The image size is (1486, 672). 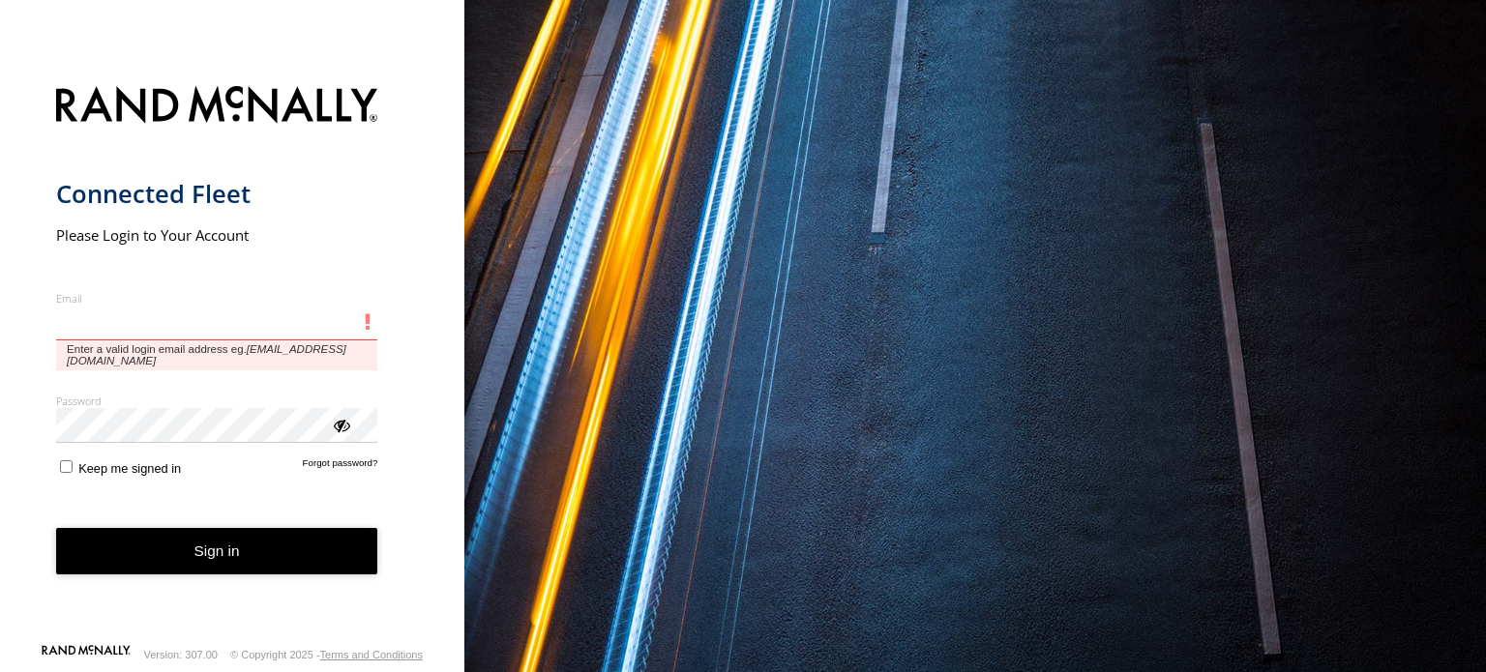 I want to click on span: Enter a valid login email address eg., so click(x=217, y=355).